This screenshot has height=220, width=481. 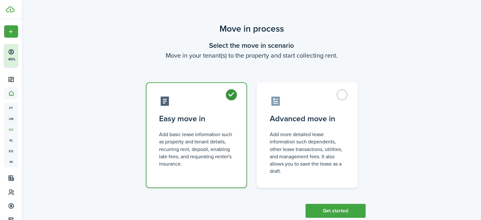 What do you see at coordinates (11, 151) in the screenshot?
I see `a: eq` at bounding box center [11, 151].